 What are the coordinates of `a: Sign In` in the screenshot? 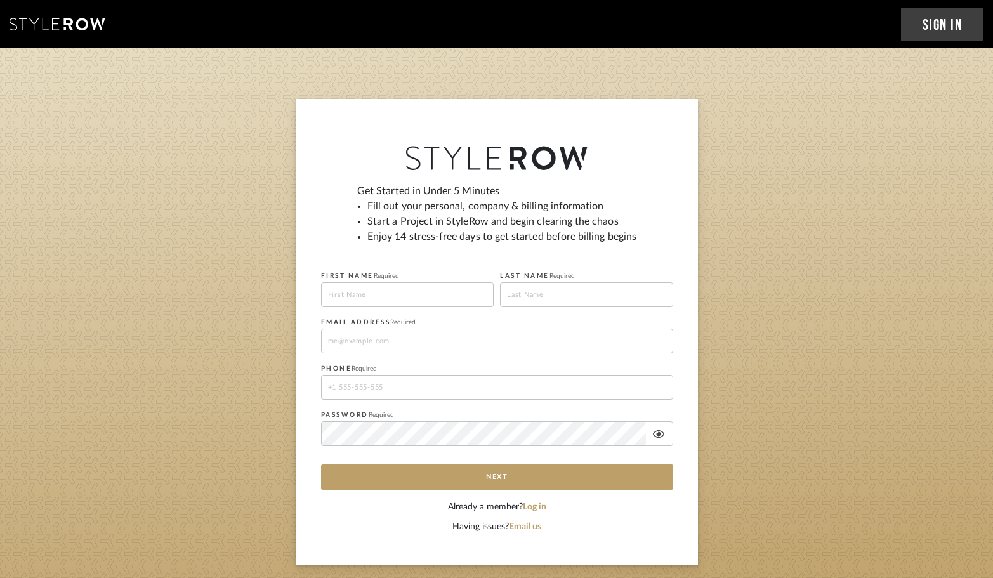 It's located at (942, 24).